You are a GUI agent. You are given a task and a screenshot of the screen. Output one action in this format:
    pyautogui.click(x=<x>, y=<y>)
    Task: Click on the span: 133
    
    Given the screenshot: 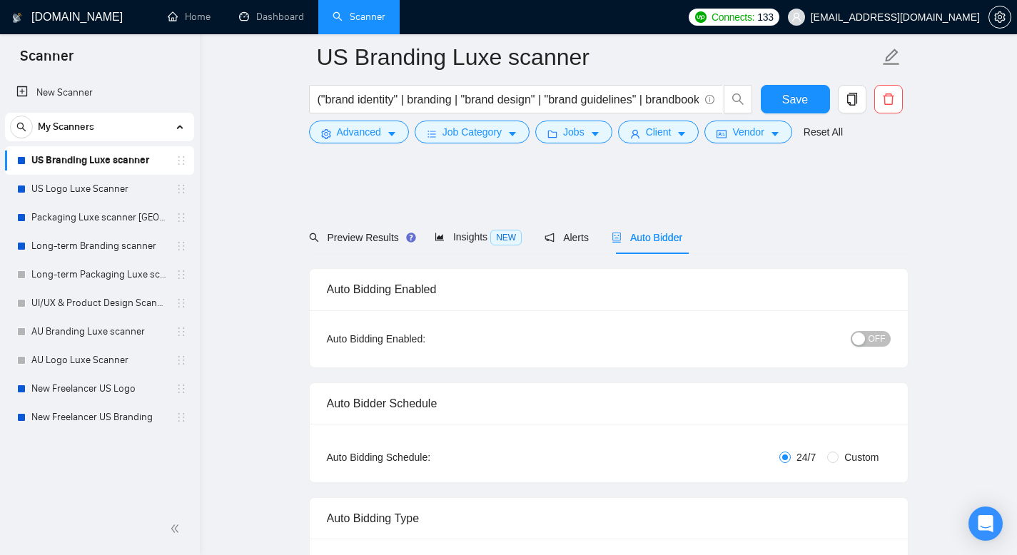 What is the action you would take?
    pyautogui.click(x=765, y=17)
    